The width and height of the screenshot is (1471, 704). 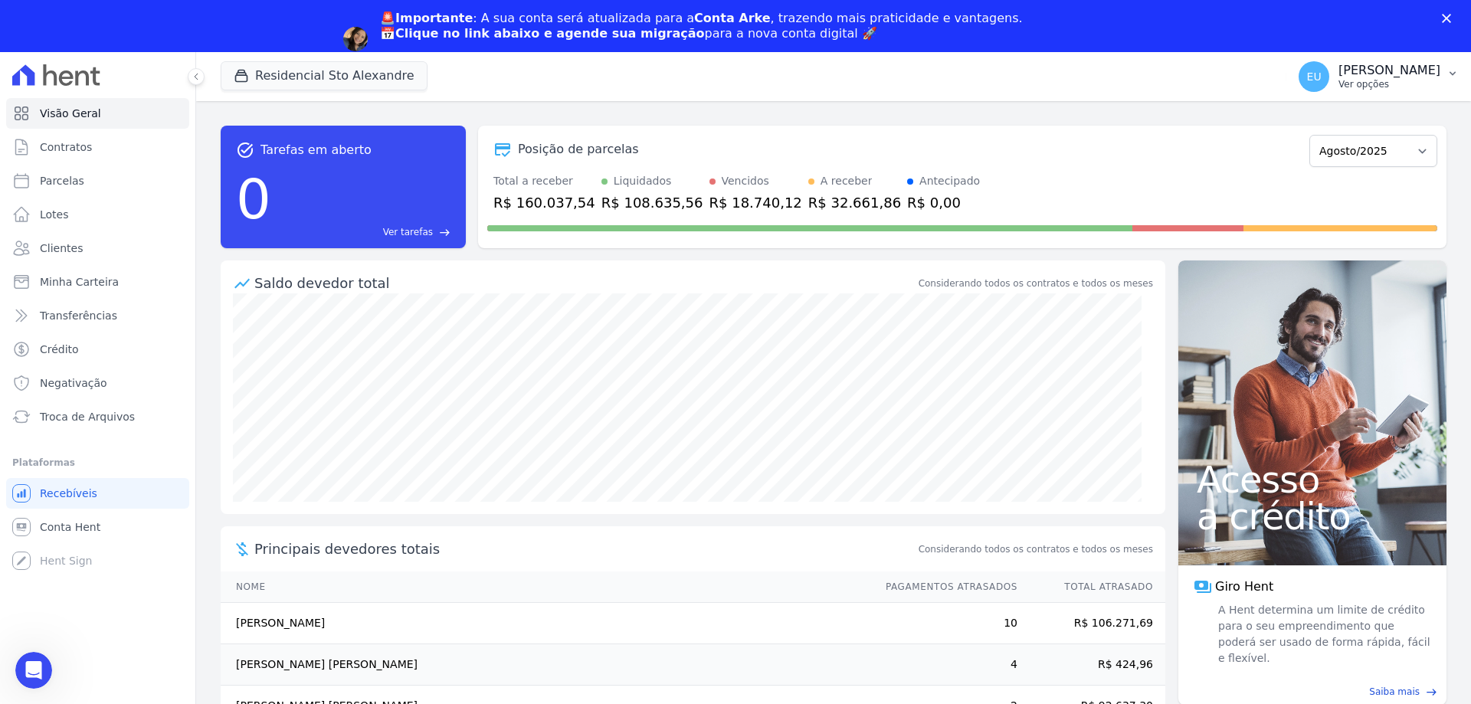 What do you see at coordinates (579, 149) in the screenshot?
I see `div: Posição de parcelas` at bounding box center [579, 149].